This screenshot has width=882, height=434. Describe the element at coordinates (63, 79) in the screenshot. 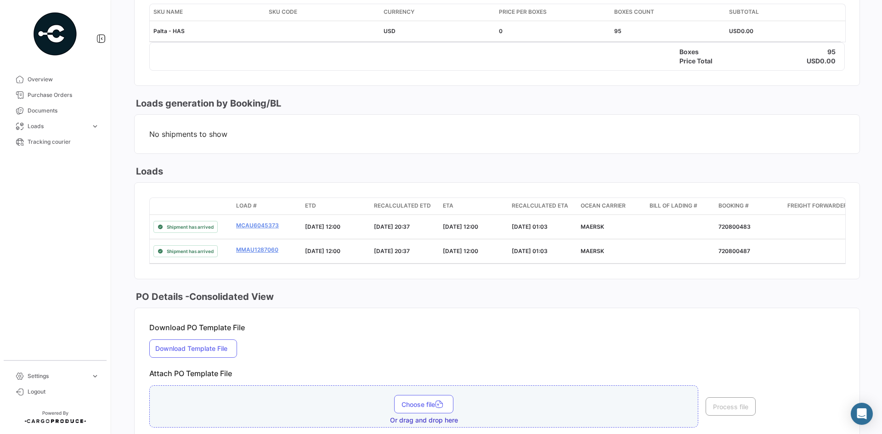

I see `span: Overview` at that location.